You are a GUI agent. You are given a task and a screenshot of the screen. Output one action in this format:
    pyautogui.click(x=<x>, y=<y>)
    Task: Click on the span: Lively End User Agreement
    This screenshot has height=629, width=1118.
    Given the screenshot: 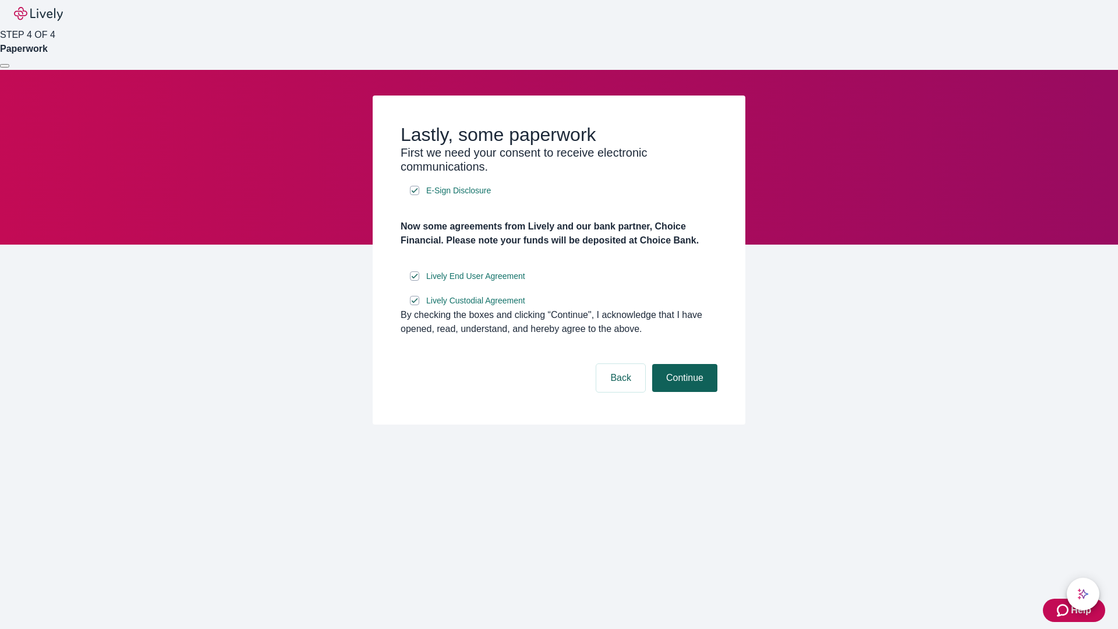 What is the action you would take?
    pyautogui.click(x=476, y=276)
    